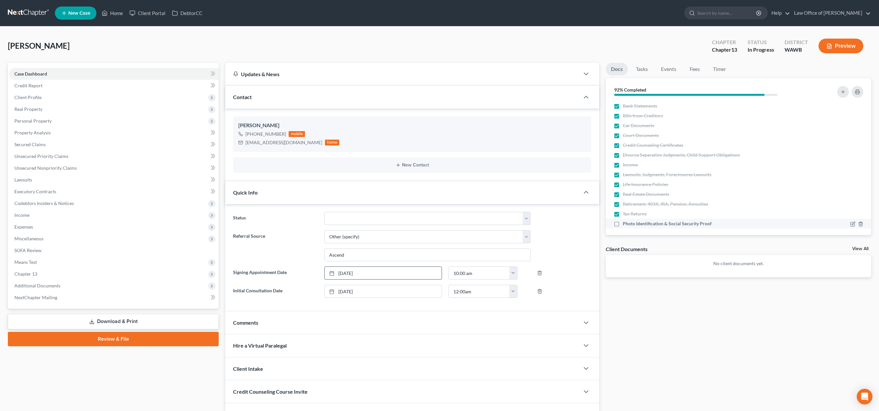 The width and height of the screenshot is (879, 411). What do you see at coordinates (631, 90) in the screenshot?
I see `strong: 92% Completed` at bounding box center [631, 90].